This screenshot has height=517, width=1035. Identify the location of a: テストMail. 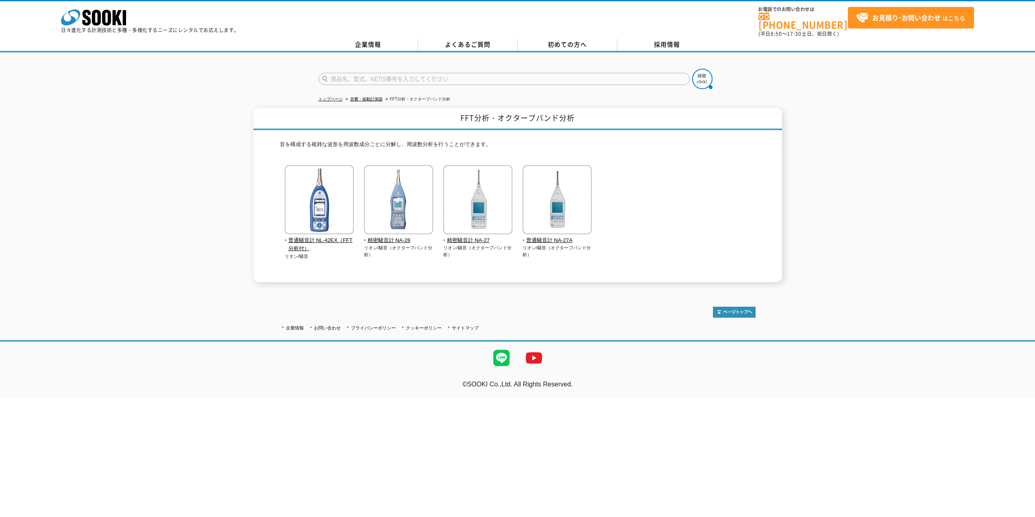
(1019, 392).